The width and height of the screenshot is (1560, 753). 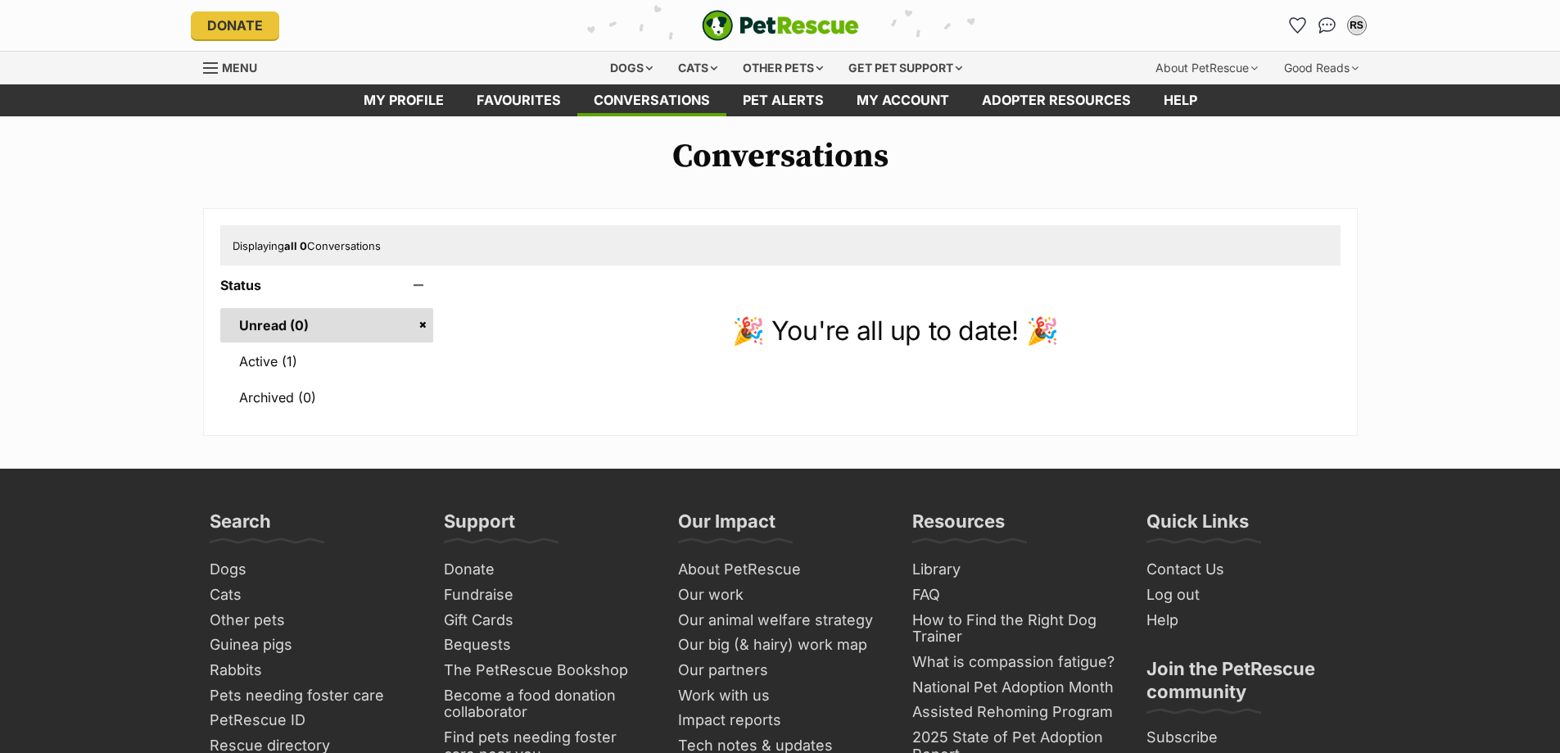 I want to click on a: How to Find the Right Dog Trainer, so click(x=1015, y=628).